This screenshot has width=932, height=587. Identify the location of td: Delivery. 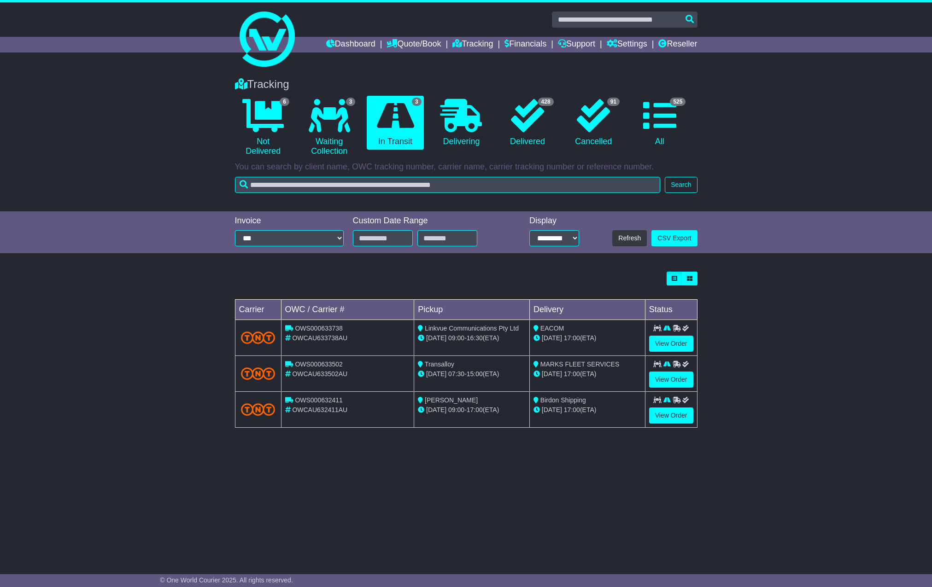
(587, 310).